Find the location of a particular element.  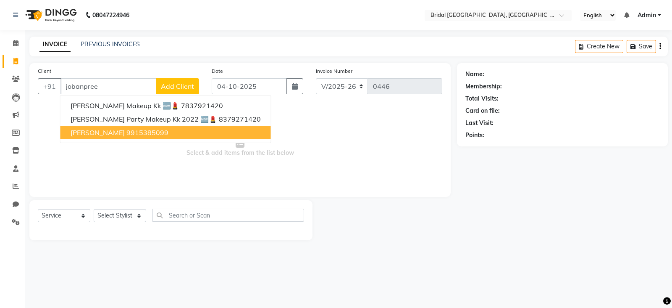

button: Create New is located at coordinates (599, 46).